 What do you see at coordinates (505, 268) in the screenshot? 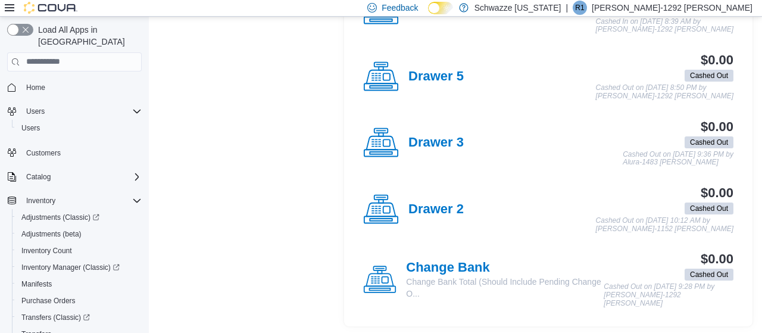
I see `h4: Change Bank` at bounding box center [505, 268].